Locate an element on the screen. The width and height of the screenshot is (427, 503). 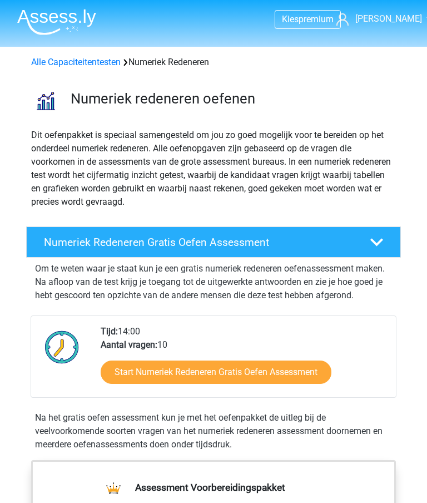
img: numeriek redeneren is located at coordinates (45, 101).